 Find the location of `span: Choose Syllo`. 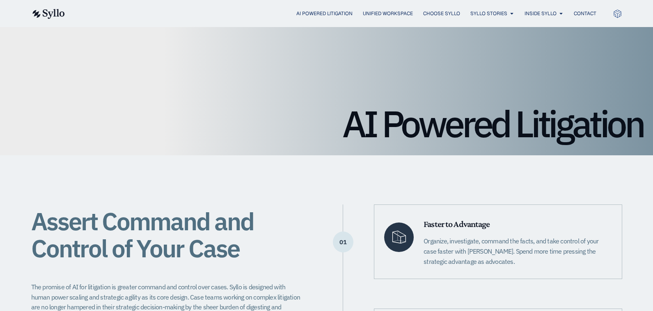

span: Choose Syllo is located at coordinates (442, 14).